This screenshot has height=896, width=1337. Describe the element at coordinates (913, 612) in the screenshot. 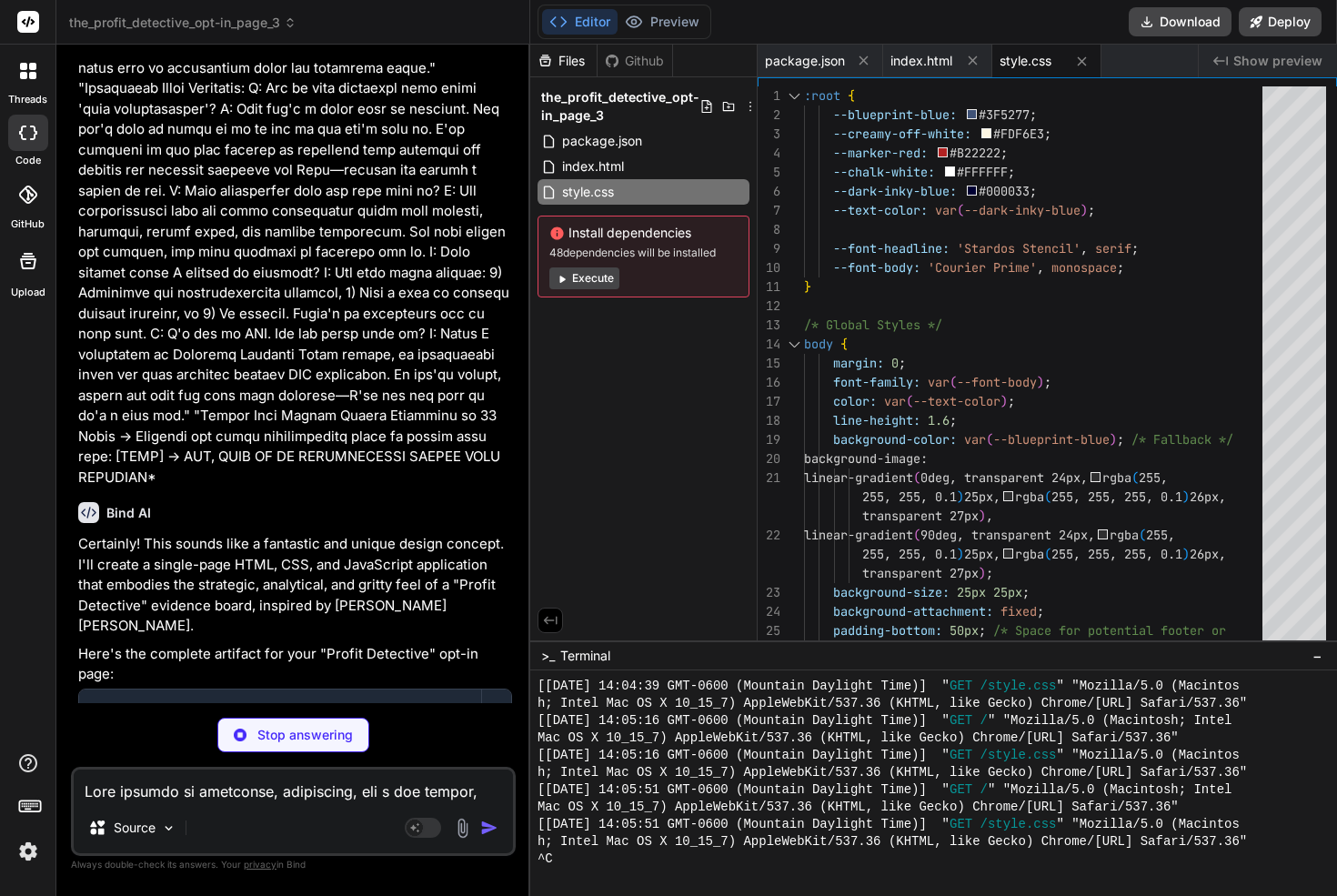

I see `span: background-attachment:` at that location.